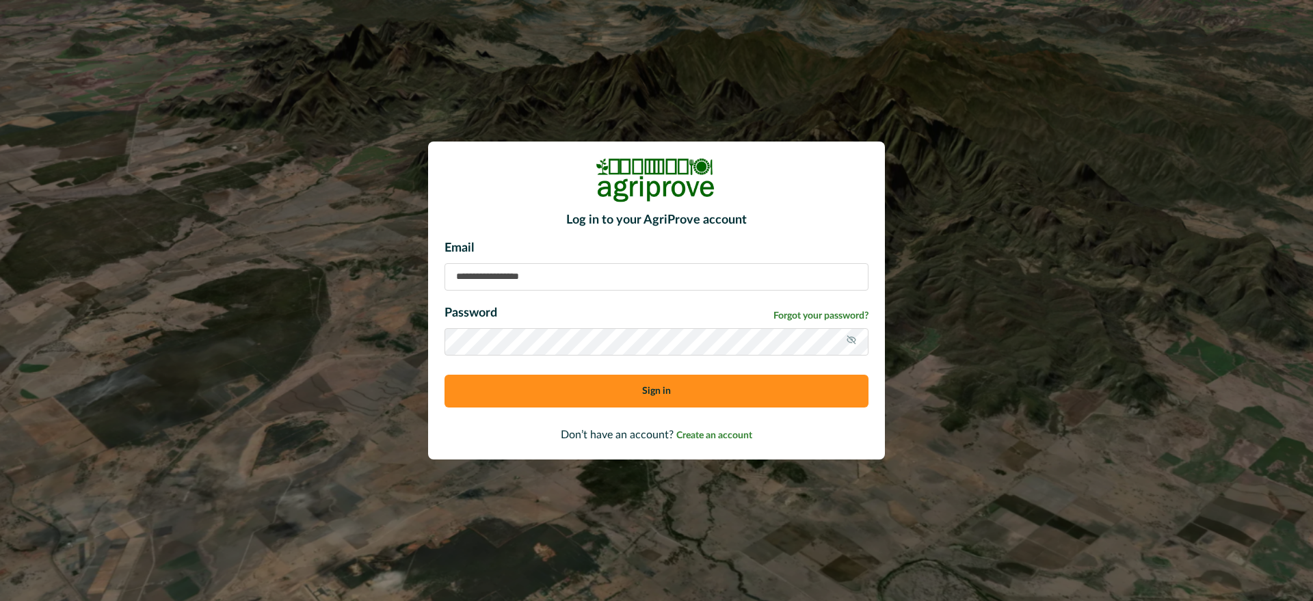 Image resolution: width=1313 pixels, height=601 pixels. What do you see at coordinates (714, 436) in the screenshot?
I see `span: Create an account` at bounding box center [714, 436].